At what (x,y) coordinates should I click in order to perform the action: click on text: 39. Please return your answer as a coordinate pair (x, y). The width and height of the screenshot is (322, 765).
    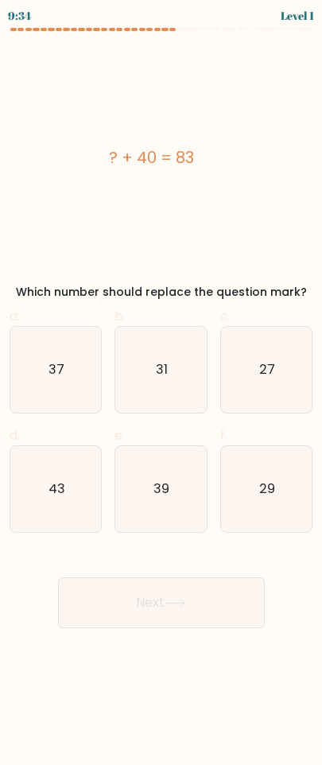
    Looking at the image, I should click on (162, 488).